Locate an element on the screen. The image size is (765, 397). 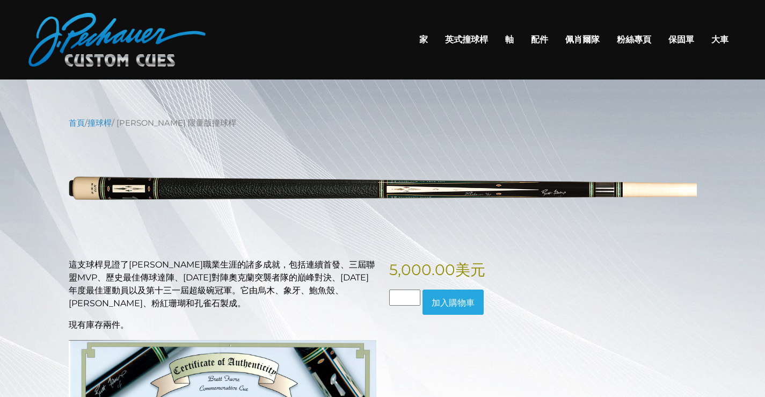
button: 加入購物車 is located at coordinates (453, 302).